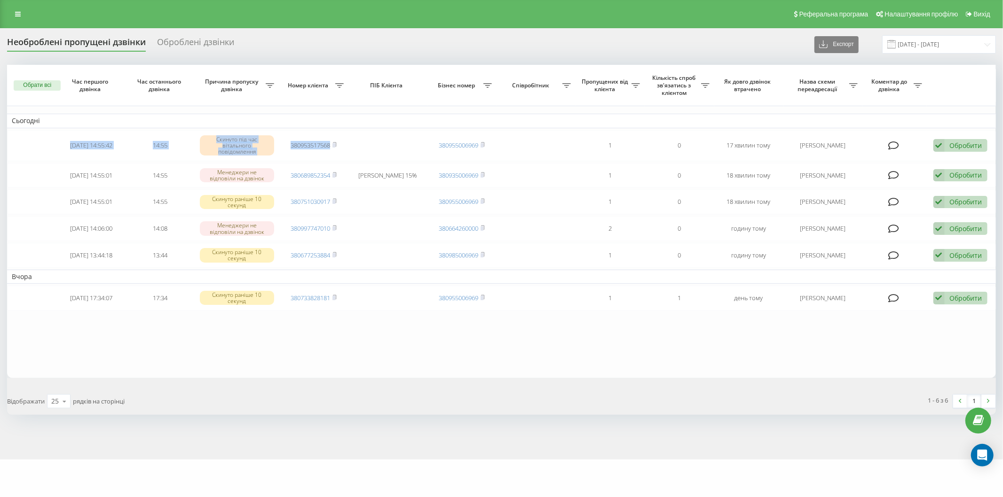 The image size is (1003, 497). Describe the element at coordinates (91, 85) in the screenshot. I see `span: Час першого дзвінка` at that location.